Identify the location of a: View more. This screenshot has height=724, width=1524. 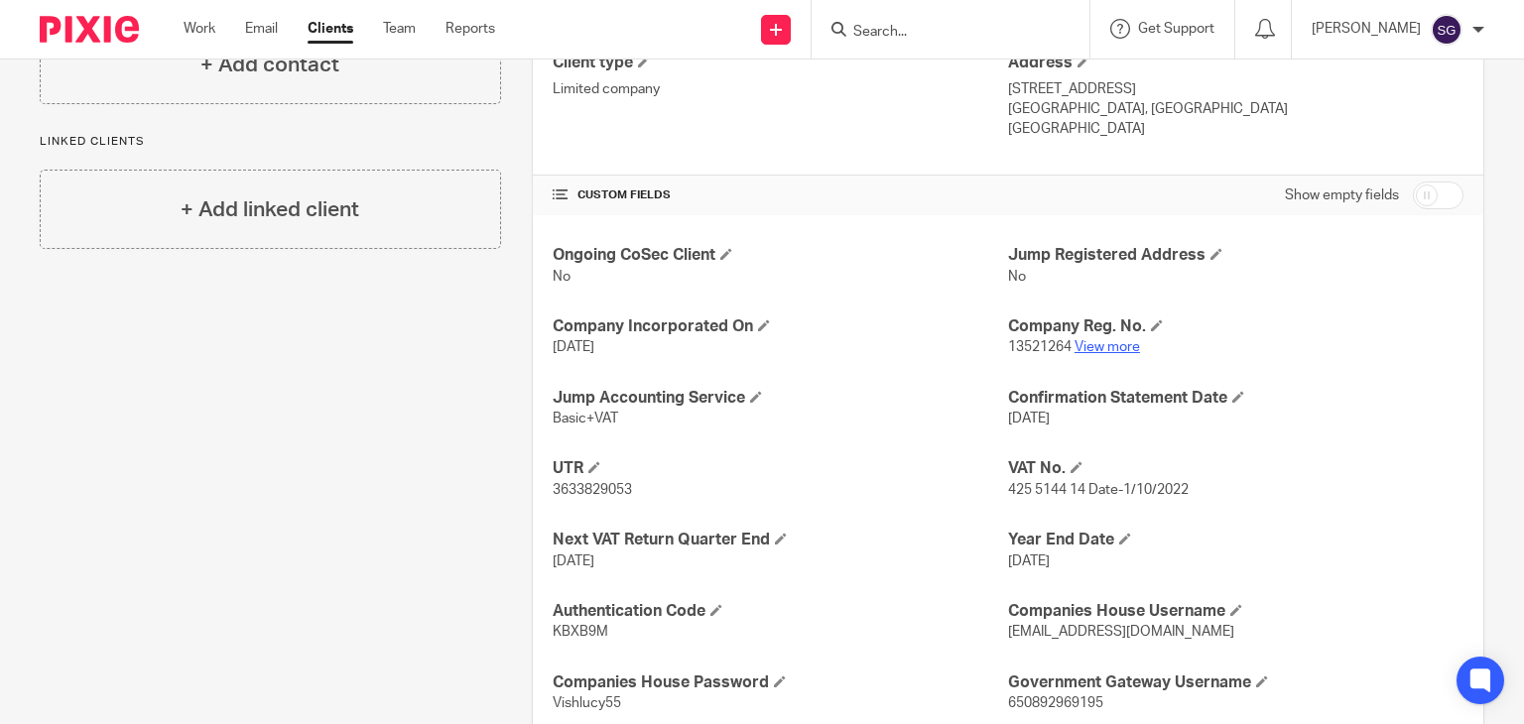
(1107, 347).